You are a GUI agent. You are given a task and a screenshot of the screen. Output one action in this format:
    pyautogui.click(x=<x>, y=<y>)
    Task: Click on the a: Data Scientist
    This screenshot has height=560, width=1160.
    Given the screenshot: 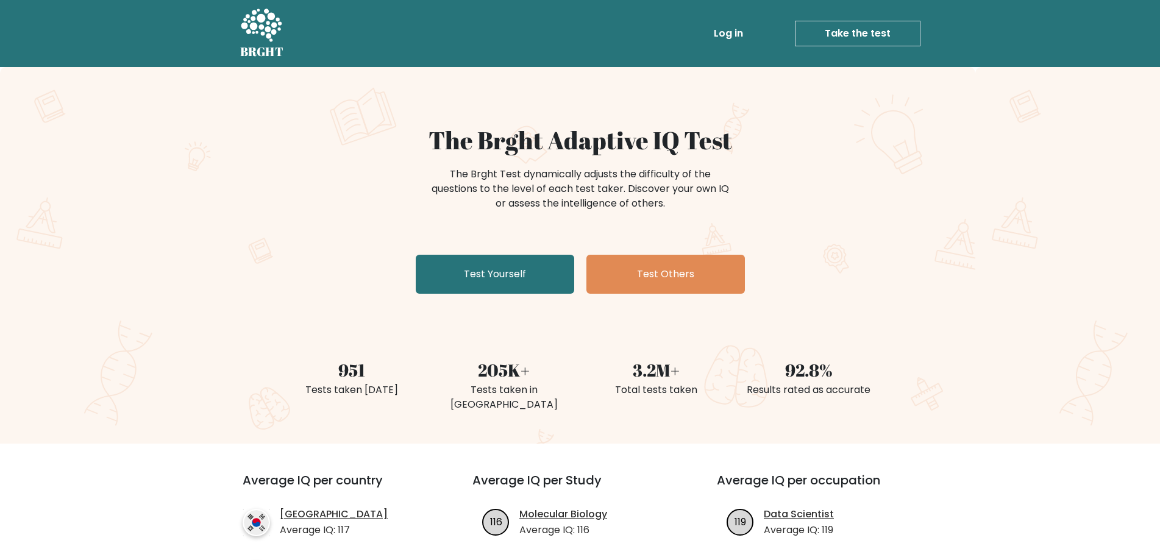 What is the action you would take?
    pyautogui.click(x=798, y=514)
    